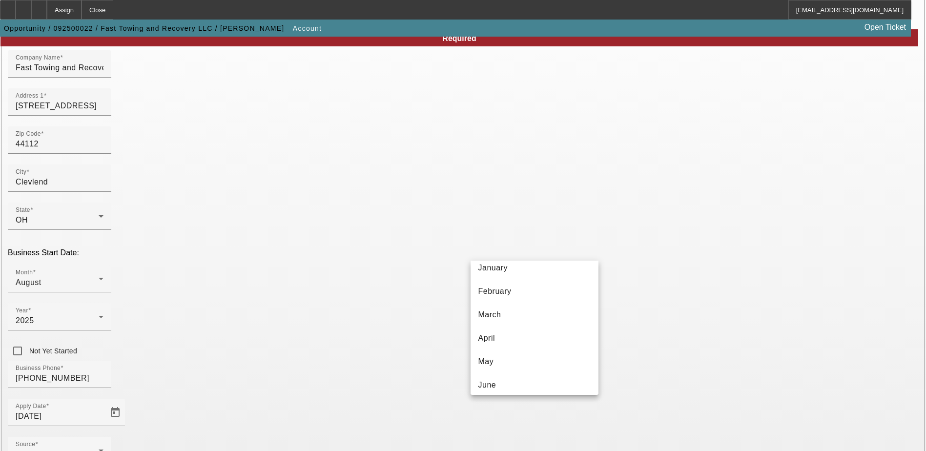 This screenshot has width=926, height=451. I want to click on span: March, so click(489, 315).